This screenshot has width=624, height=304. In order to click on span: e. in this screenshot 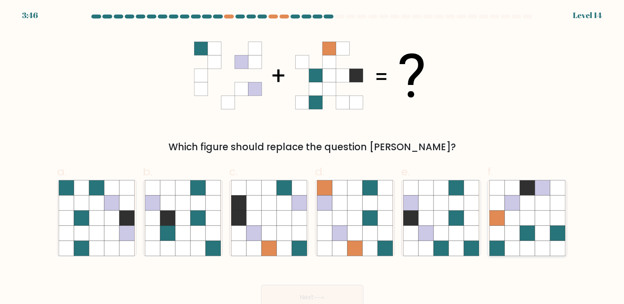, I will do `click(405, 172)`.